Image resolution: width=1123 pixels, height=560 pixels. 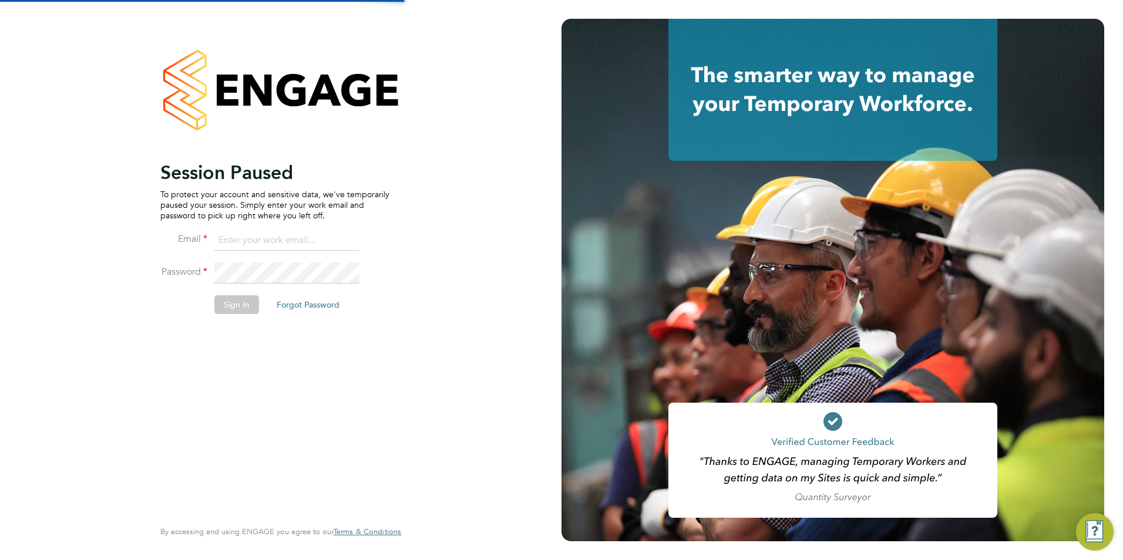 I want to click on button: Sign In, so click(x=237, y=305).